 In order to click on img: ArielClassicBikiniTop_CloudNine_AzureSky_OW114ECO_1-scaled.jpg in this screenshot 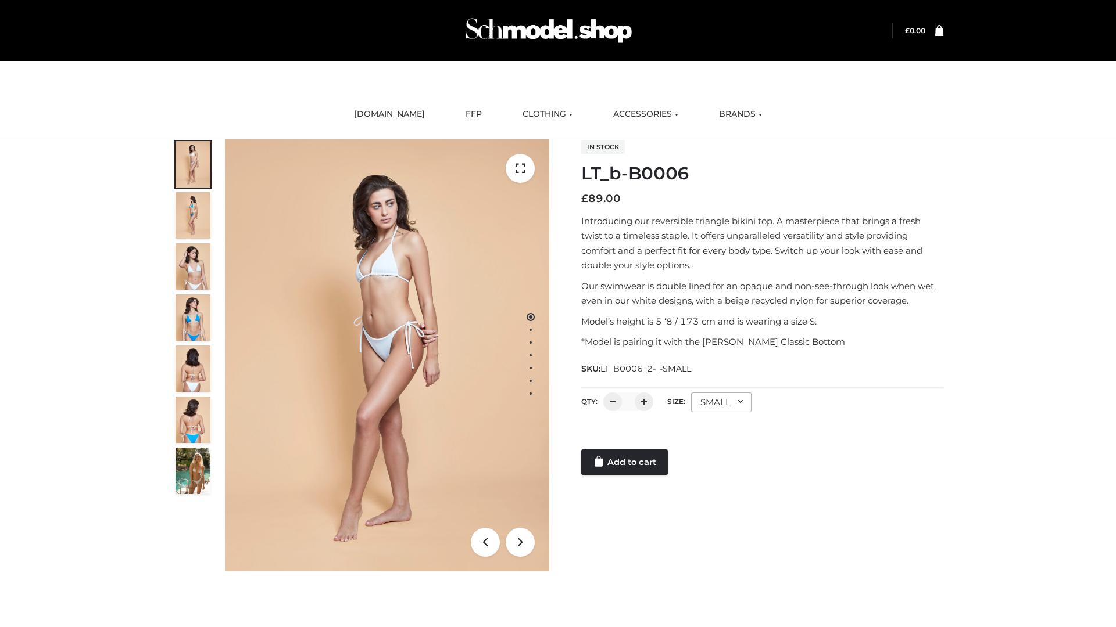, I will do `click(193, 164)`.